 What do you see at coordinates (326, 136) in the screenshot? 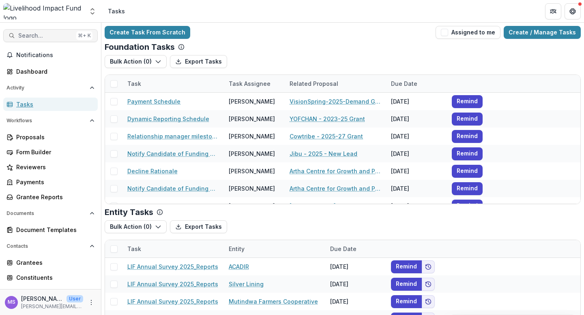
I see `a: Cowtribe - 2025-27 Grant` at bounding box center [326, 136].